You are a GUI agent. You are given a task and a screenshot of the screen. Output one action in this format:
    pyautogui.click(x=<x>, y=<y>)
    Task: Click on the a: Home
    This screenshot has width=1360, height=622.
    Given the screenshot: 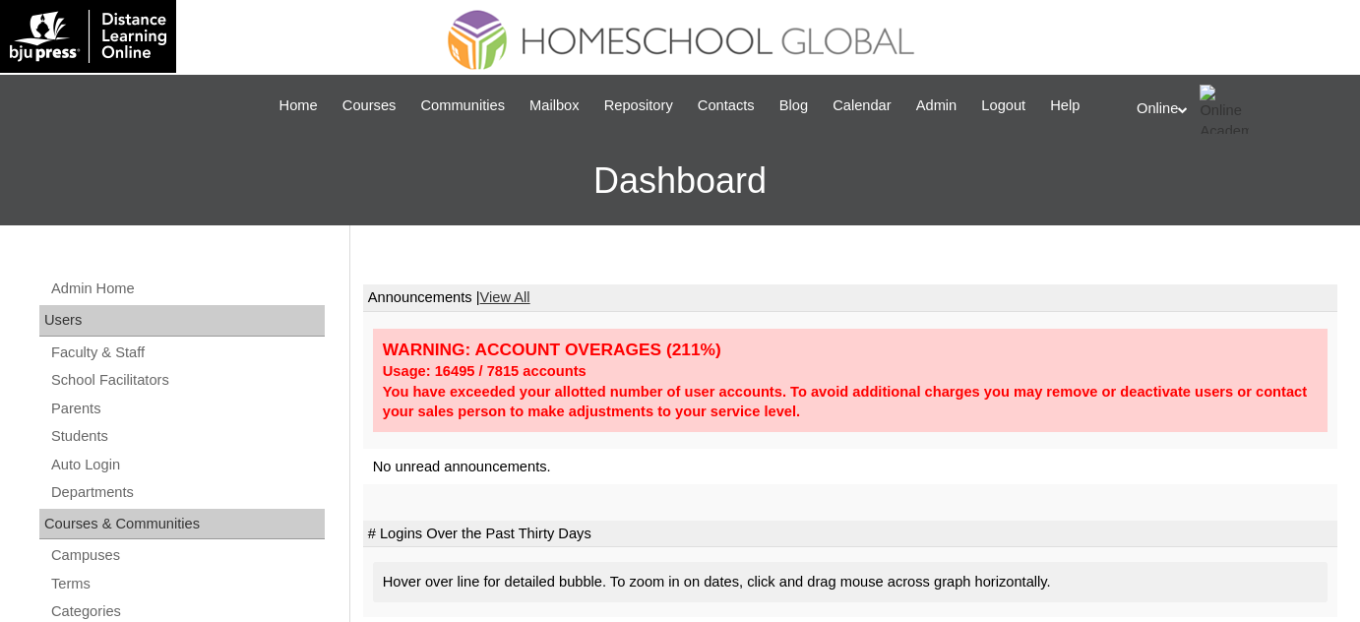 What is the action you would take?
    pyautogui.click(x=298, y=105)
    